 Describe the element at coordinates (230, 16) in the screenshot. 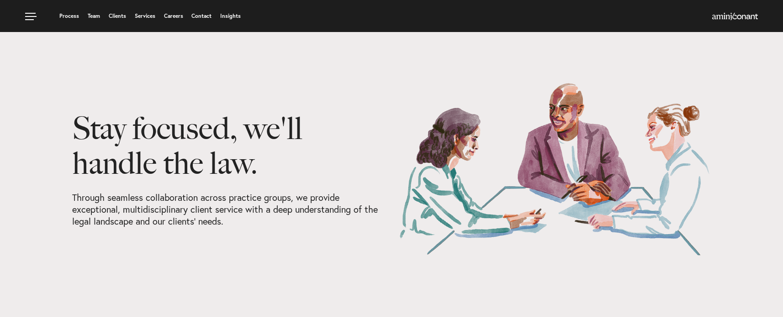

I see `a: Insights` at that location.